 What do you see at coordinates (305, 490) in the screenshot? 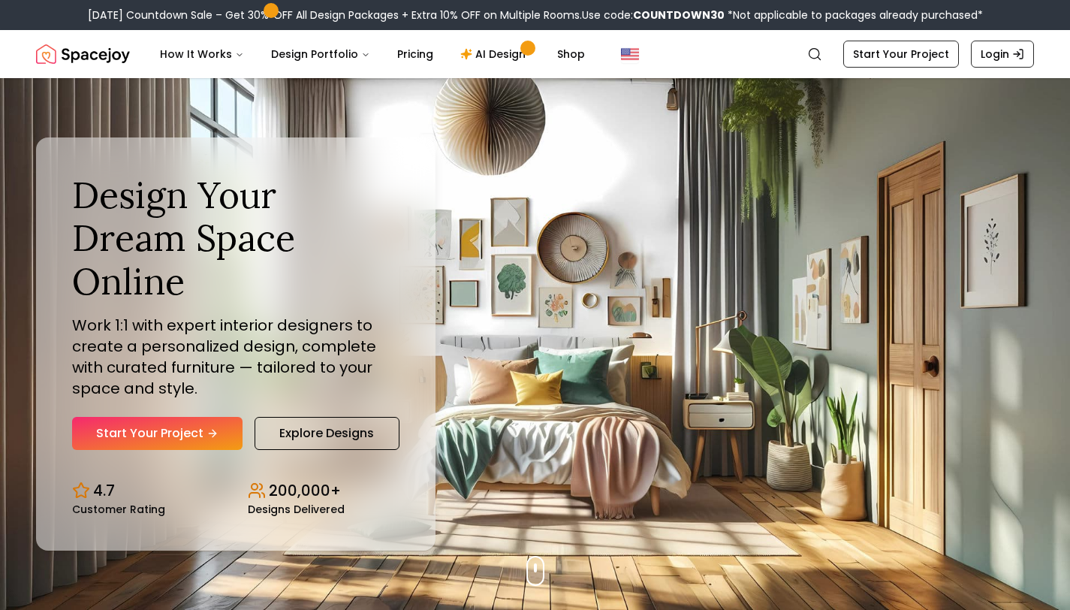
I see `p: 200,000+` at bounding box center [305, 490].